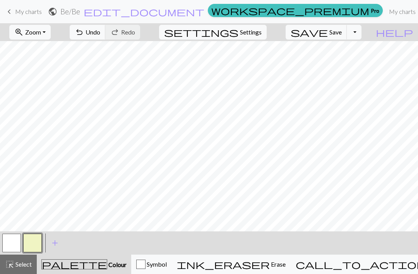 The width and height of the screenshot is (418, 274). I want to click on span: Save, so click(336, 32).